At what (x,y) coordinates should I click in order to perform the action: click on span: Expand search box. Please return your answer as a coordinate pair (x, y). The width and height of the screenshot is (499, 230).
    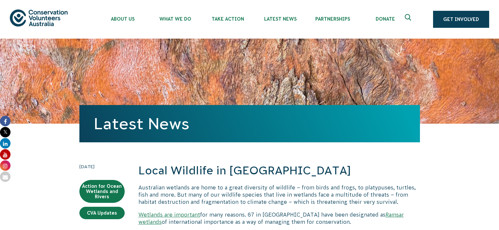
    Looking at the image, I should click on (409, 19).